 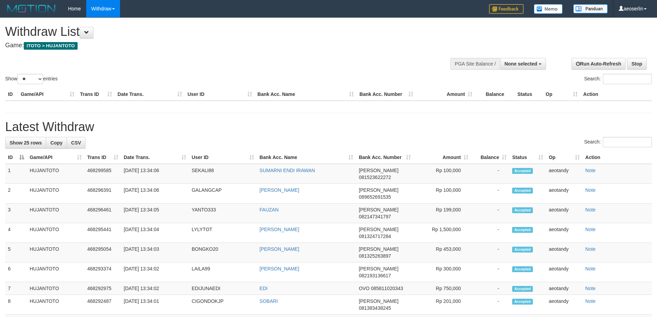 I want to click on th: User ID: activate to sort column ascending, so click(x=223, y=157).